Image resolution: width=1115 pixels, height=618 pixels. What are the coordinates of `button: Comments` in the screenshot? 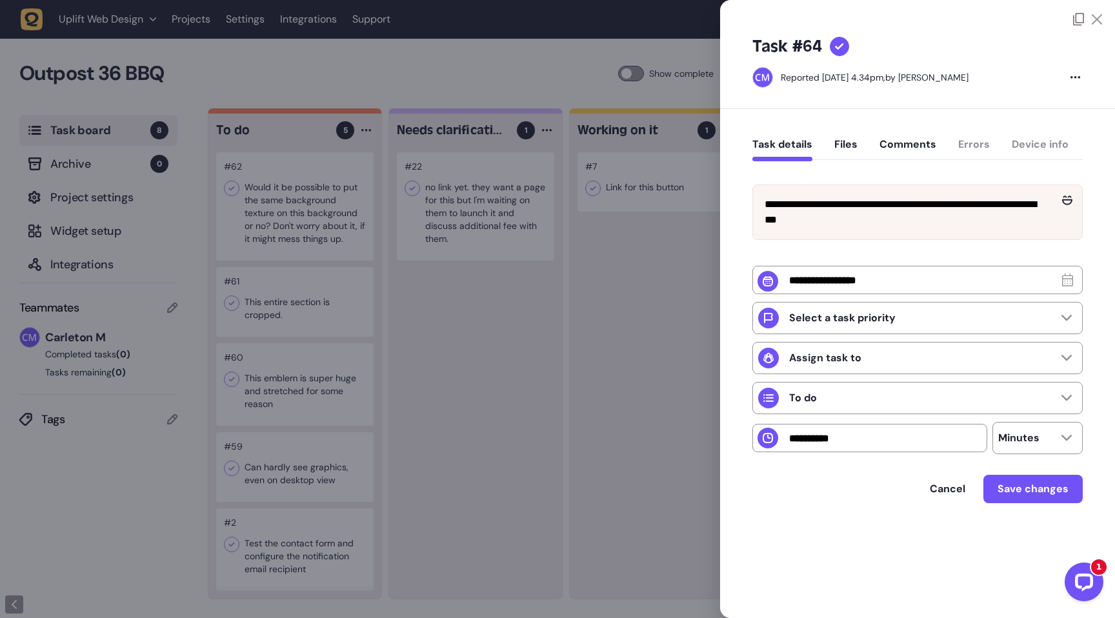 It's located at (908, 150).